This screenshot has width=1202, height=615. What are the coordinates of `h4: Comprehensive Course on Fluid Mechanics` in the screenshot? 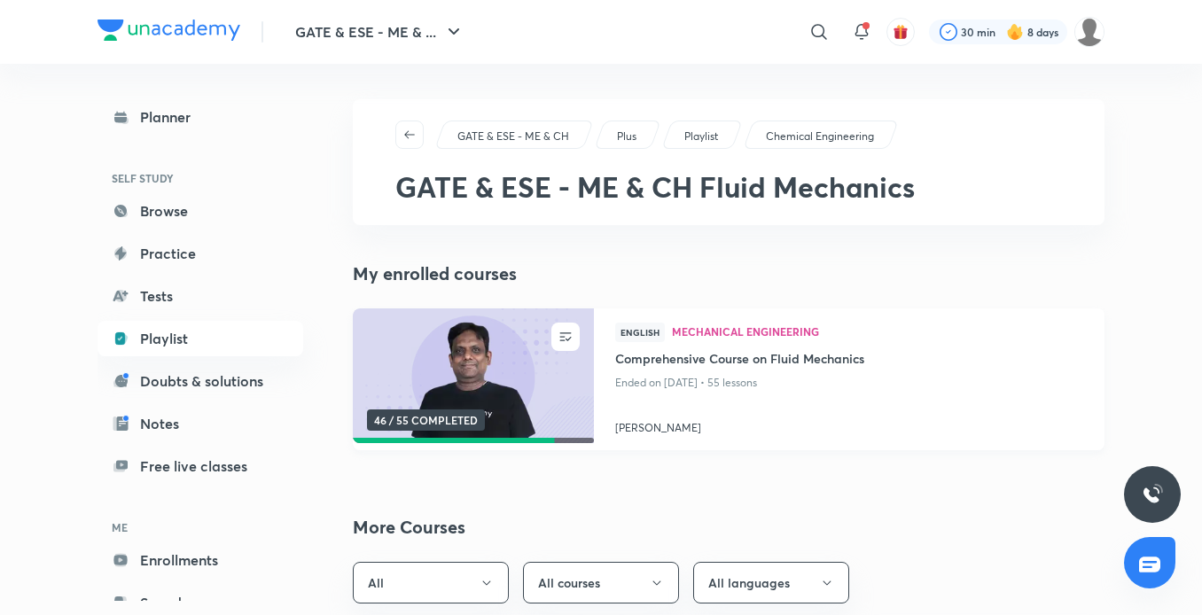 It's located at (849, 360).